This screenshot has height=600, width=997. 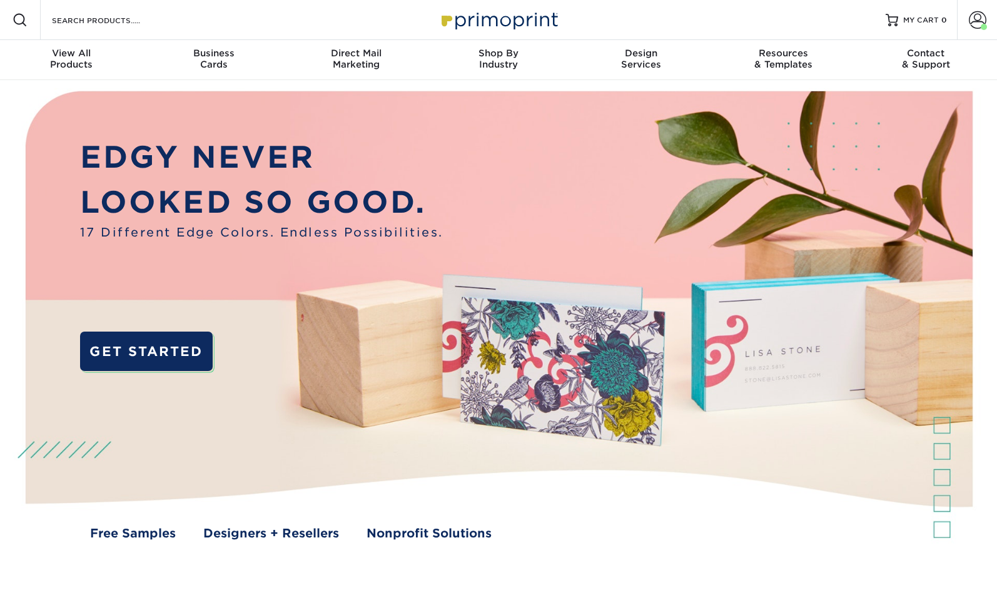 I want to click on p: EDGY NEVER, so click(x=262, y=157).